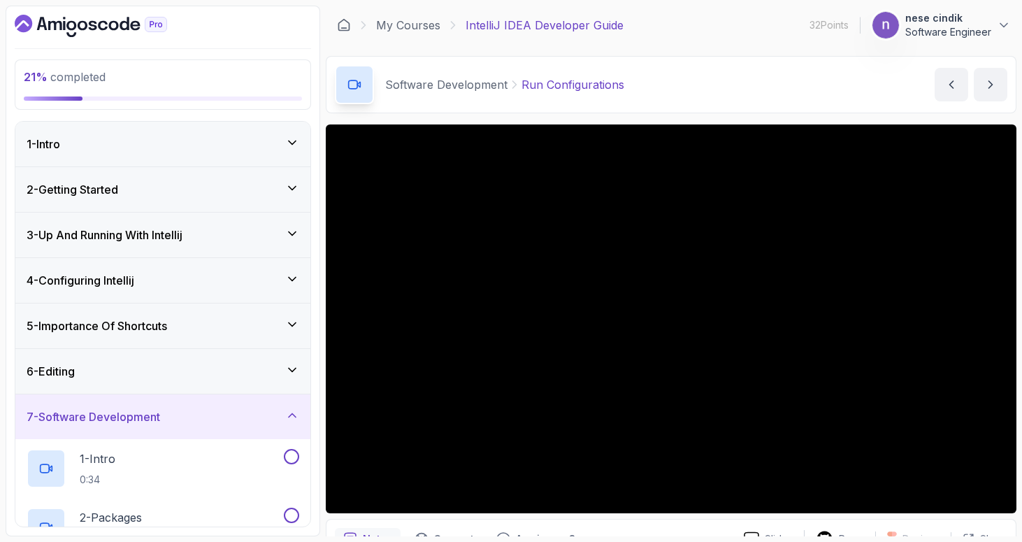  What do you see at coordinates (96, 326) in the screenshot?
I see `h3: 5 - Importance Of Shortcuts` at bounding box center [96, 326].